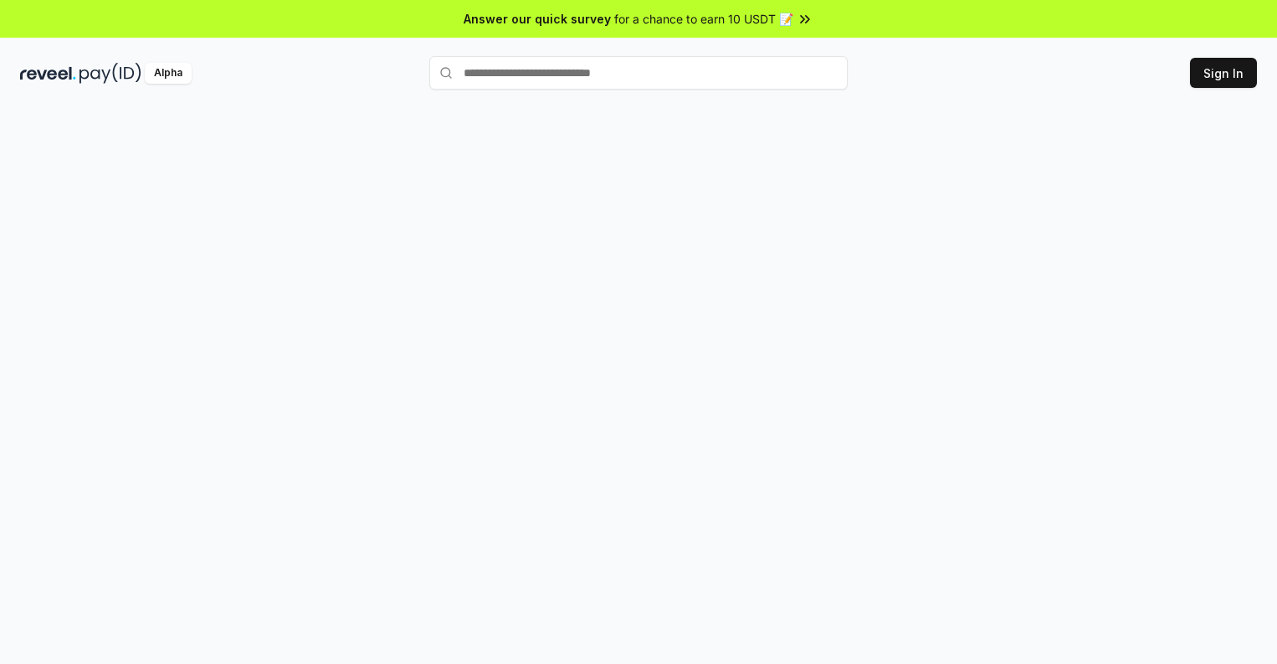  I want to click on img: pay_id, so click(110, 73).